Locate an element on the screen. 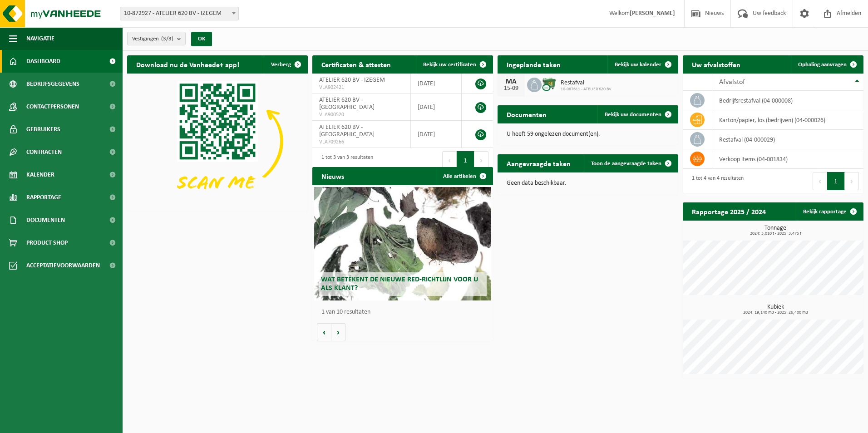 This screenshot has width=868, height=433. img: Download de VHEPlus App is located at coordinates (218, 141).